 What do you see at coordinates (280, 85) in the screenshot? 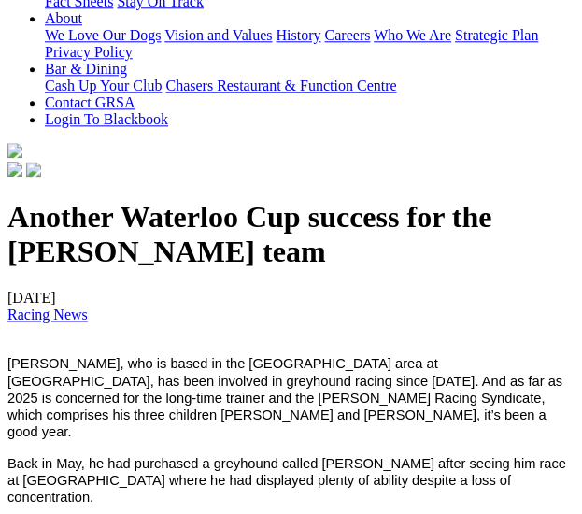
I see `a: Chasers Restaurant & Function Centre` at bounding box center [280, 85].